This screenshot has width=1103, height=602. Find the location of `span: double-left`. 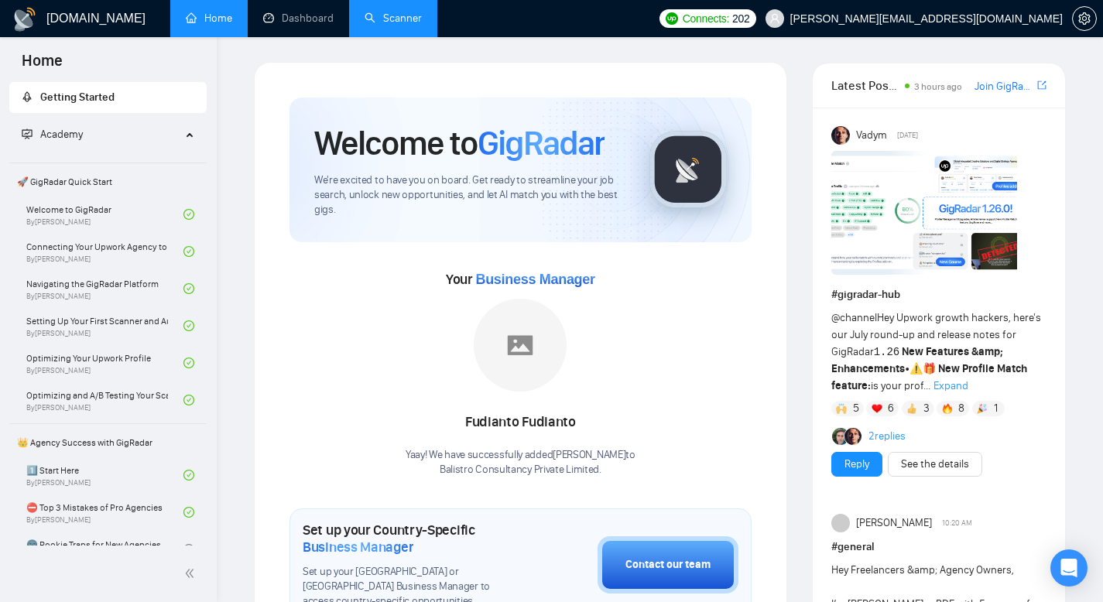

span: double-left is located at coordinates (192, 574).